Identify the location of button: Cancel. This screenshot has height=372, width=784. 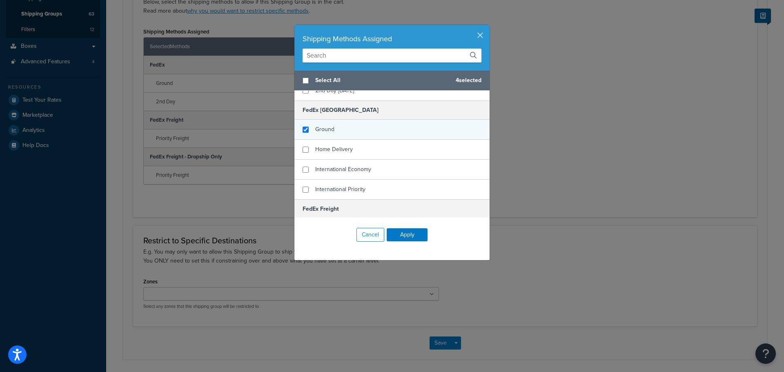
(370, 235).